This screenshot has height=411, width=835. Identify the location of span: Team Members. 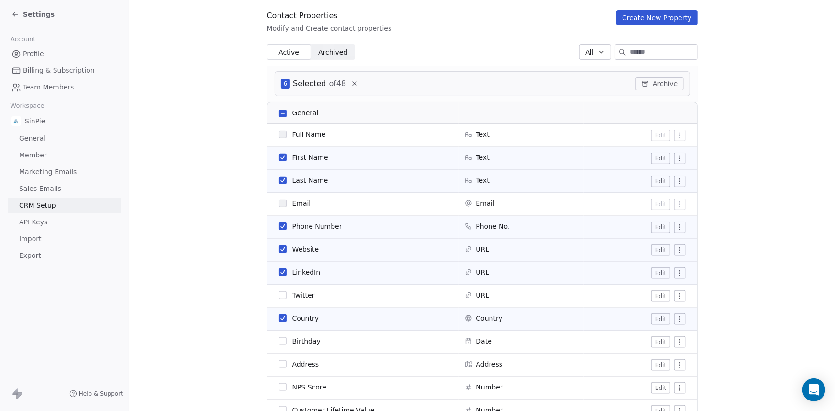
(48, 87).